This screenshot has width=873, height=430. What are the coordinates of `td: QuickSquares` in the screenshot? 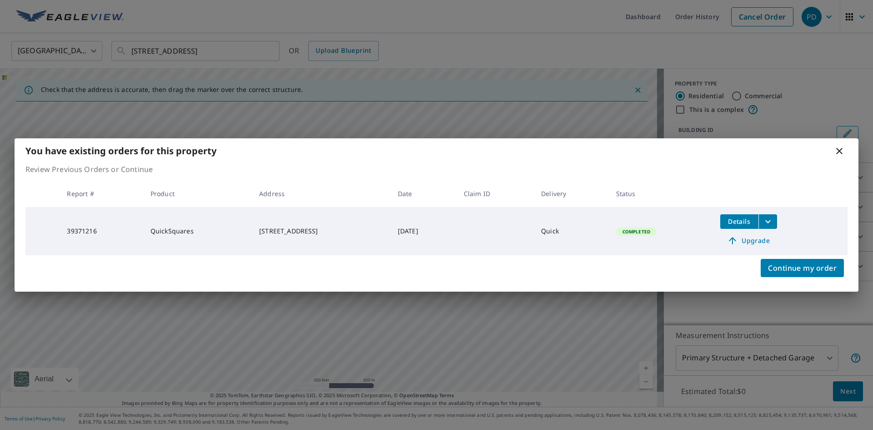 It's located at (197, 231).